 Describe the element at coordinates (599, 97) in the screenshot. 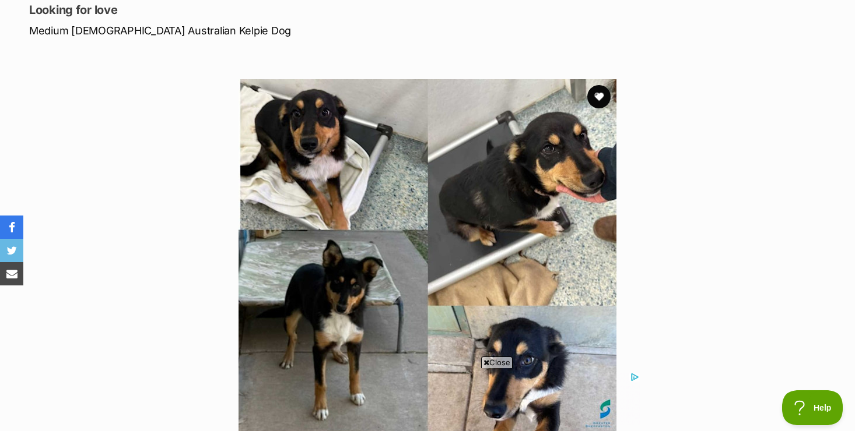

I see `button: favourite` at that location.